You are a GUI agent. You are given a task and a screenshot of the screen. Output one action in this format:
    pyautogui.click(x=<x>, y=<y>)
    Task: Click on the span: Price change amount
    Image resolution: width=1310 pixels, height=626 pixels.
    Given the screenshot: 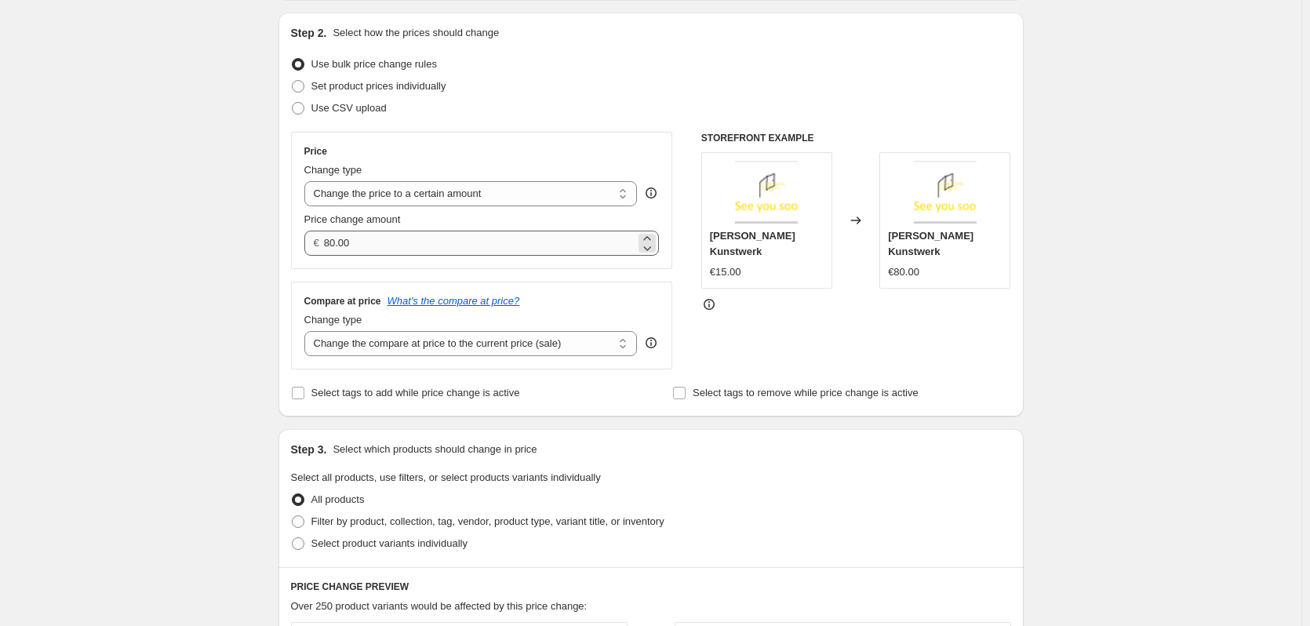 What is the action you would take?
    pyautogui.click(x=352, y=219)
    